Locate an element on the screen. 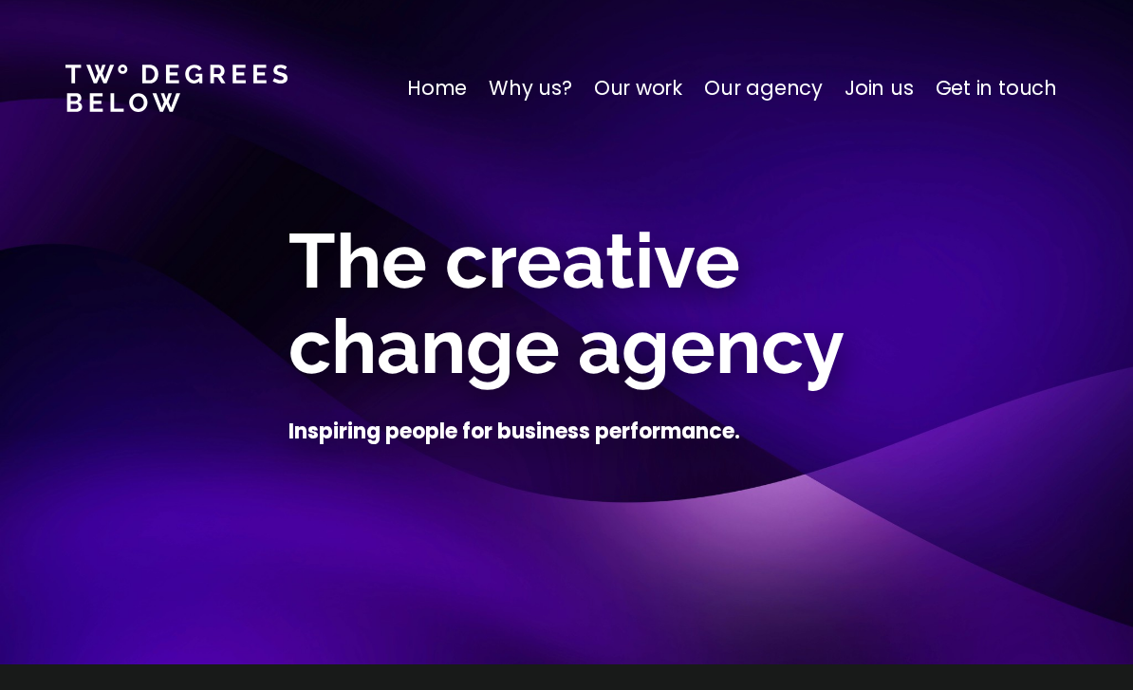 The image size is (1133, 690). a: Our work is located at coordinates (638, 88).